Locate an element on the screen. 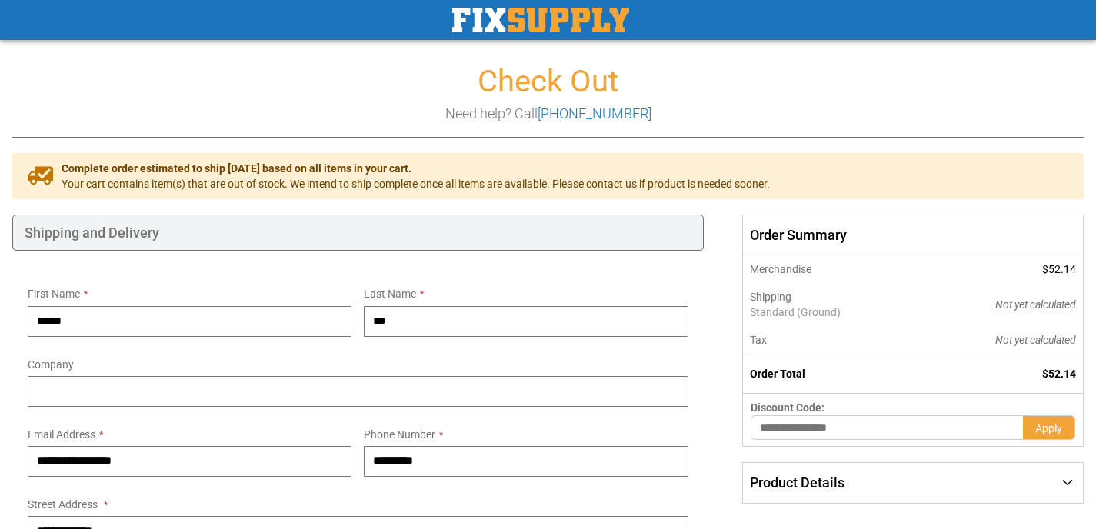  h3: Need help? Call is located at coordinates (548, 114).